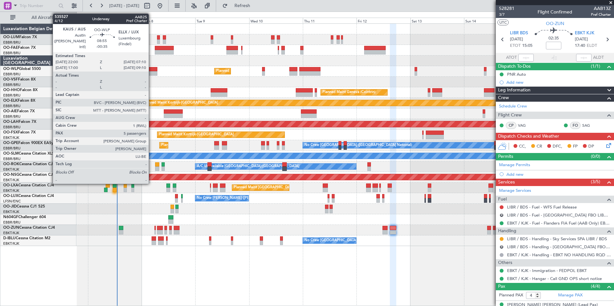  What do you see at coordinates (558, 147) in the screenshot?
I see `span: DFC,` at bounding box center [558, 147].